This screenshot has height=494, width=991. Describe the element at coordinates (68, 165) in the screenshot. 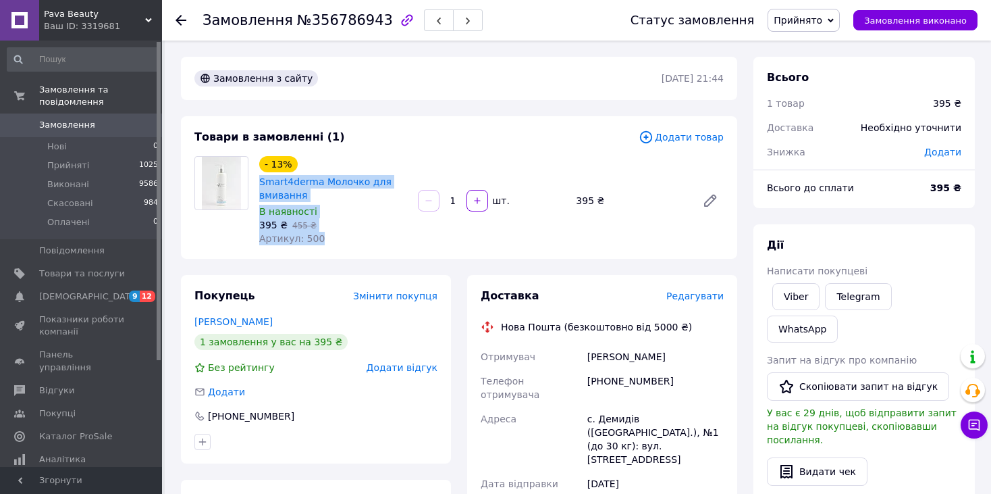

I see `span: Прийняті` at that location.